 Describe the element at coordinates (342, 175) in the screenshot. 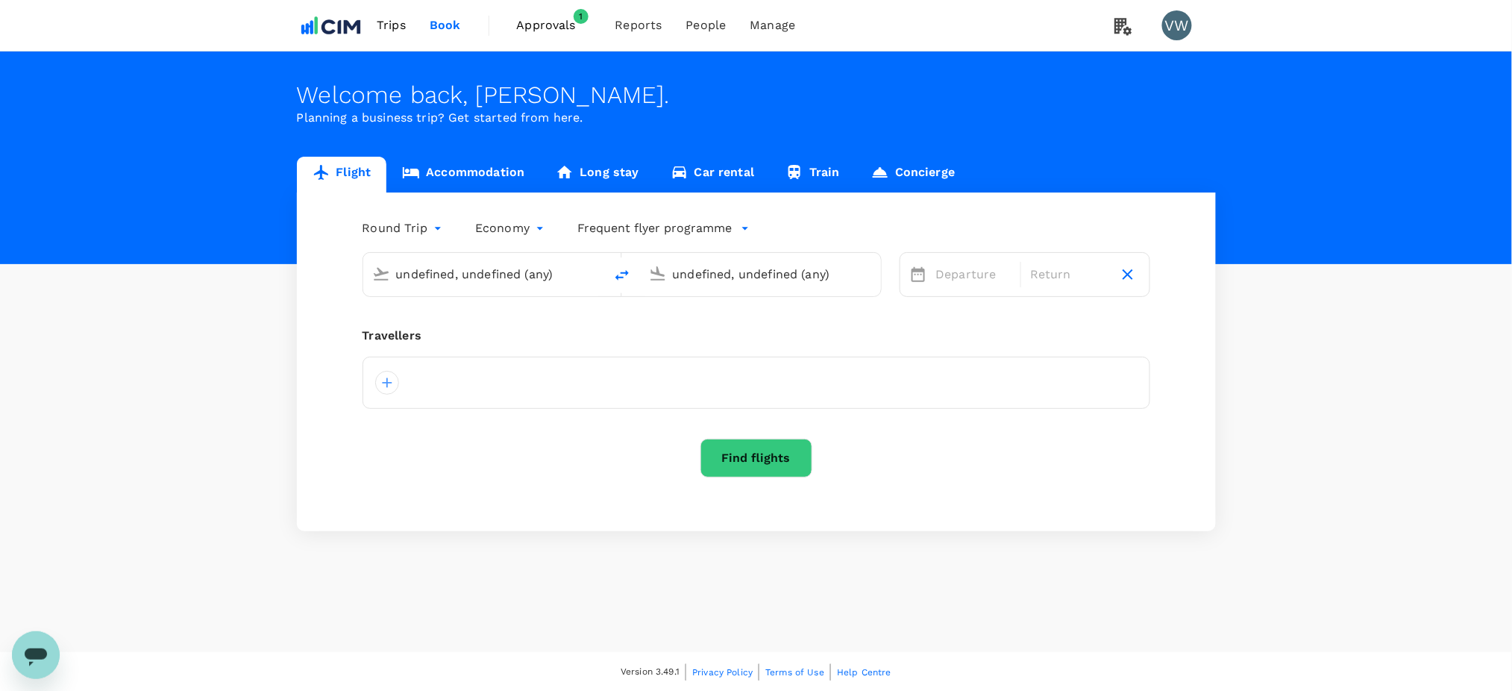

I see `a: Flight` at that location.